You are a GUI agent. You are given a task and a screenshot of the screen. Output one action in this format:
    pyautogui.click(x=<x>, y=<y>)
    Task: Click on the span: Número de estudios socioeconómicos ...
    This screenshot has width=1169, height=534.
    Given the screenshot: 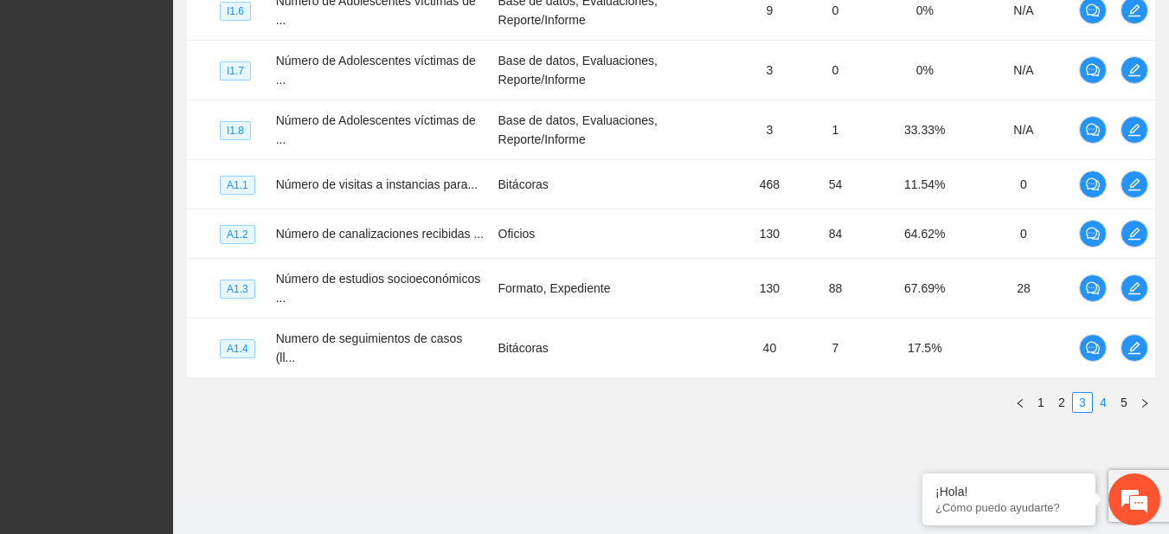 What is the action you would take?
    pyautogui.click(x=378, y=288)
    